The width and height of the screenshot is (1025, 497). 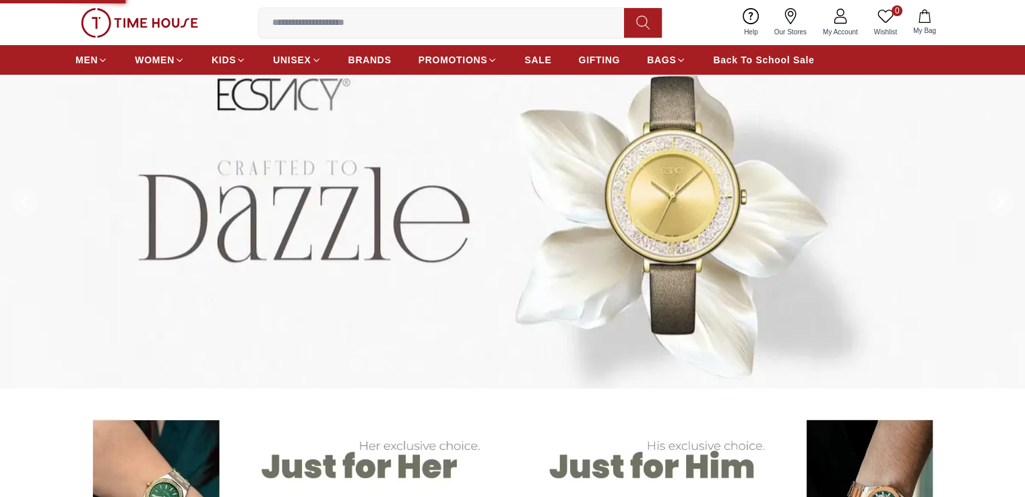 What do you see at coordinates (764, 60) in the screenshot?
I see `span: Back To School Sale` at bounding box center [764, 60].